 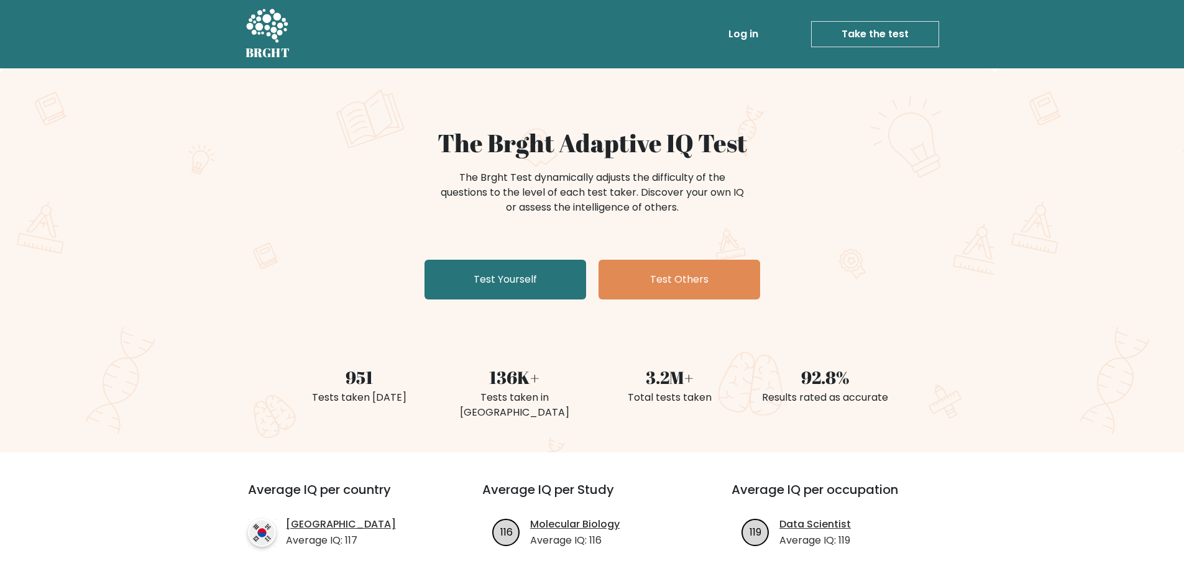 What do you see at coordinates (592, 193) in the screenshot?
I see `div: The Brght Test dynamically adjusts the difficulty of the questions to the level of each test take...` at bounding box center [592, 193].